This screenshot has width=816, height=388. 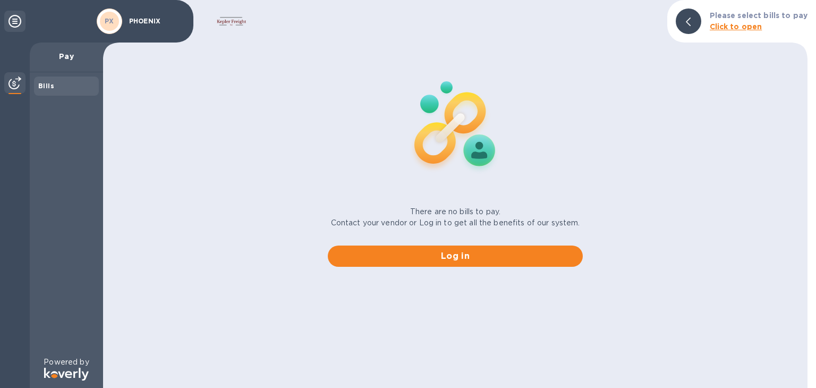 What do you see at coordinates (455, 256) in the screenshot?
I see `span: Log in` at bounding box center [455, 256].